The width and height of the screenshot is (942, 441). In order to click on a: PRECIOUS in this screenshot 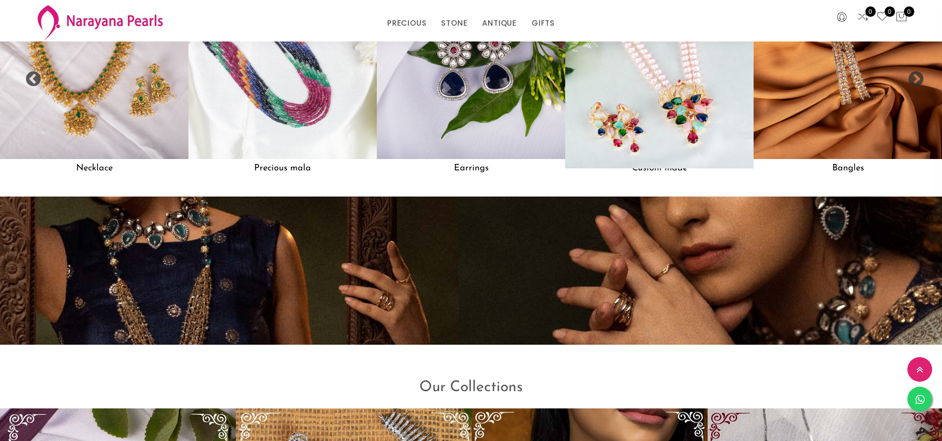, I will do `click(406, 23)`.